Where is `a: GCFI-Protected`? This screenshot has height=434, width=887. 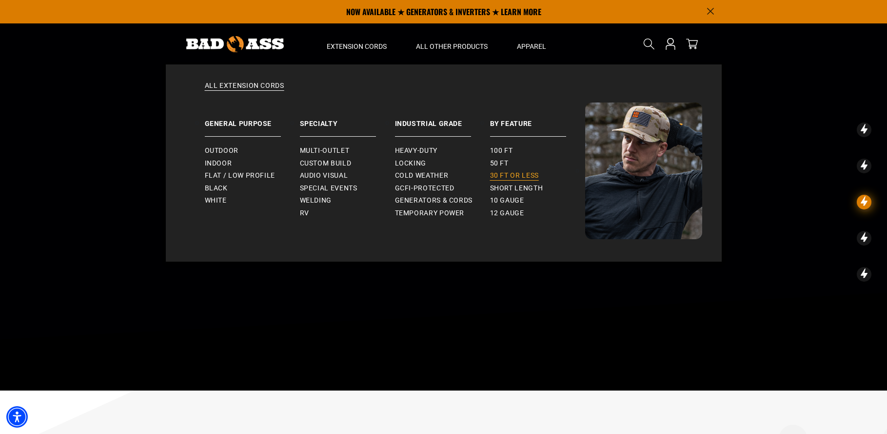
a: GCFI-Protected is located at coordinates (442, 188).